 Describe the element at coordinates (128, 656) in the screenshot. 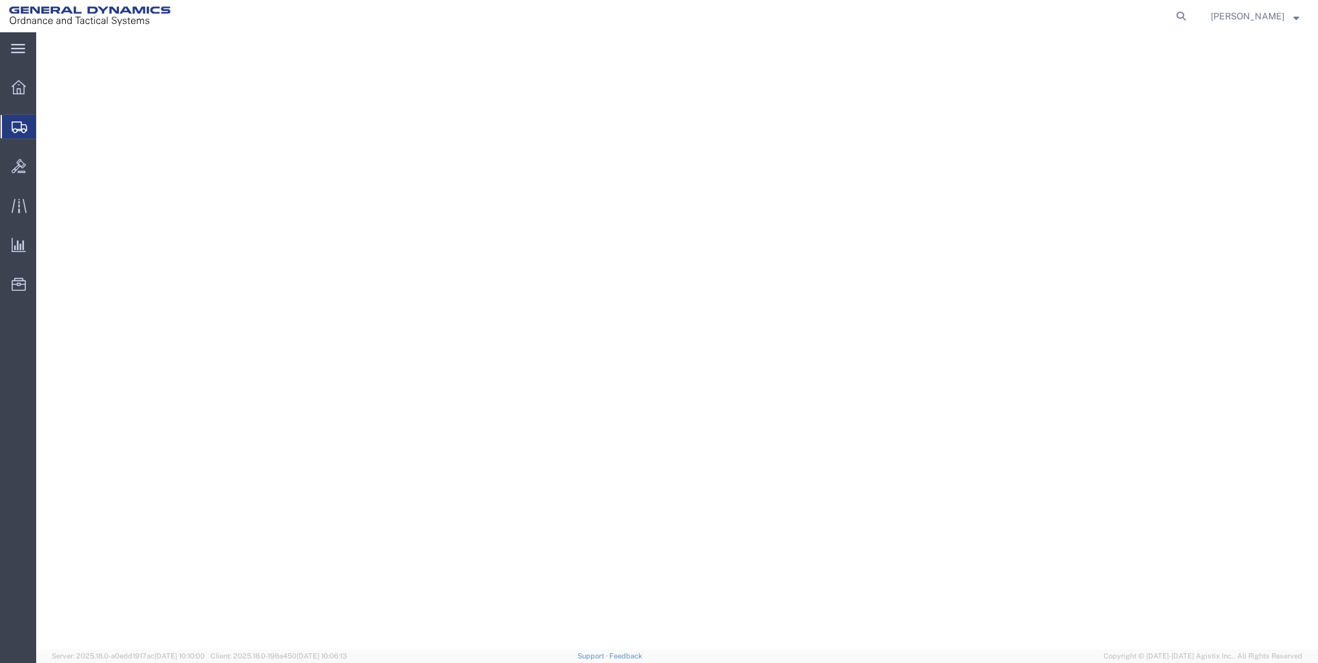

I see `span: Server: 2025.18.0-a0edd1917ac` at that location.